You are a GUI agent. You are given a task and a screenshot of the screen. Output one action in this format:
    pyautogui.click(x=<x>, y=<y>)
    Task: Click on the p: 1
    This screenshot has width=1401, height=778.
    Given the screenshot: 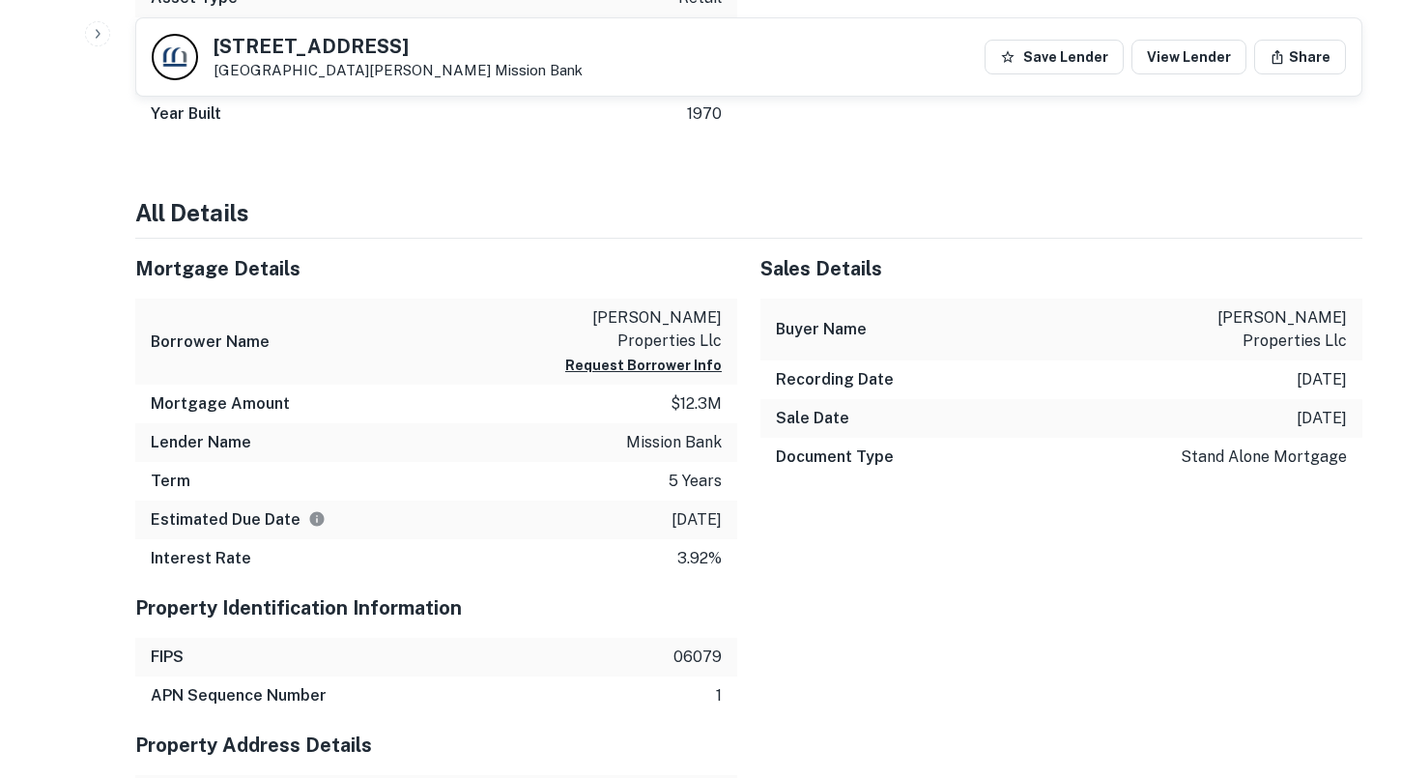 What is the action you would take?
    pyautogui.click(x=719, y=696)
    